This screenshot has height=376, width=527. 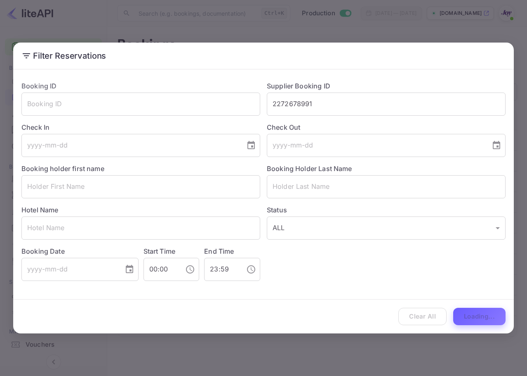 I want to click on label: Check In, so click(x=141, y=127).